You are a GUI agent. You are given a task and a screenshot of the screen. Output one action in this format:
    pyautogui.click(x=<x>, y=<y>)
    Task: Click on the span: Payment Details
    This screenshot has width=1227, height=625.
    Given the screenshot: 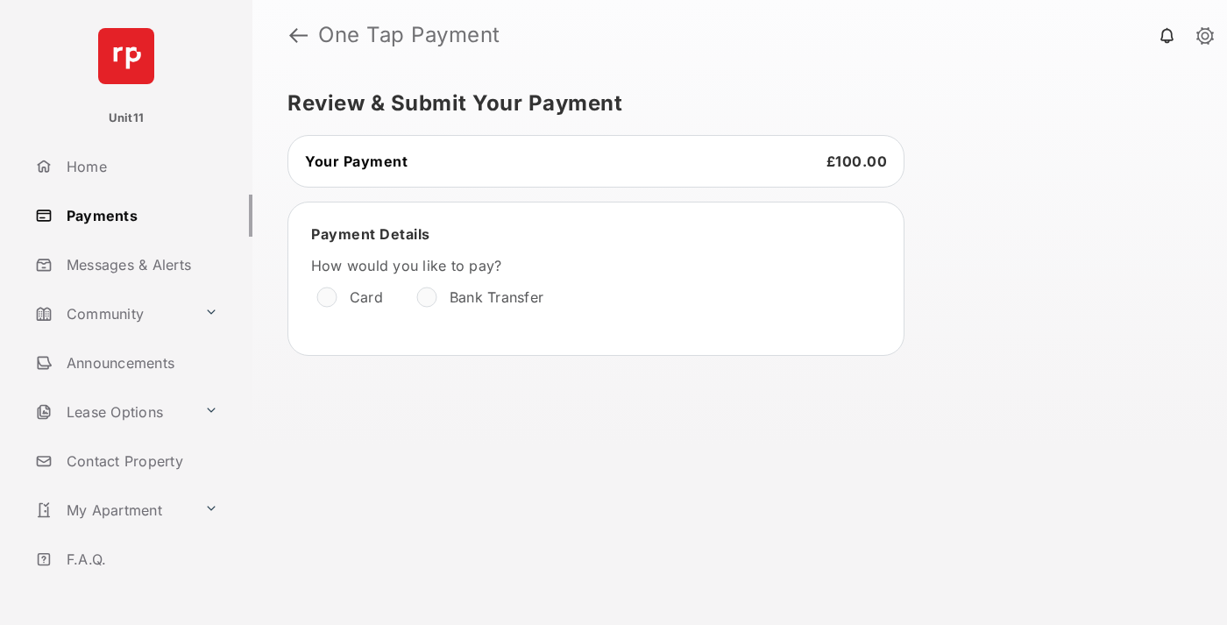 What is the action you would take?
    pyautogui.click(x=371, y=234)
    